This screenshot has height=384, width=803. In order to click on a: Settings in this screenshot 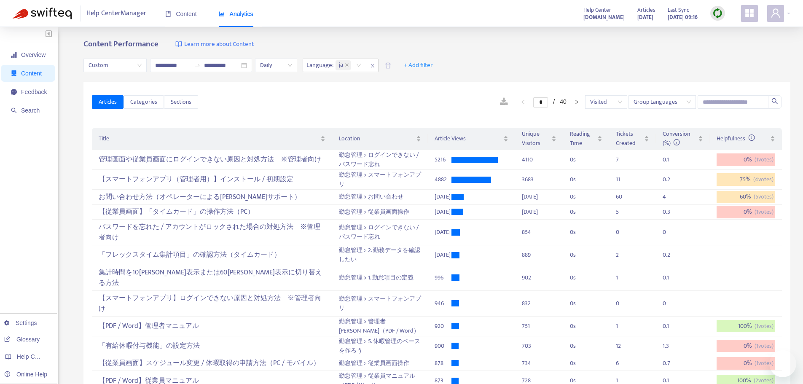, I will do `click(21, 323)`.